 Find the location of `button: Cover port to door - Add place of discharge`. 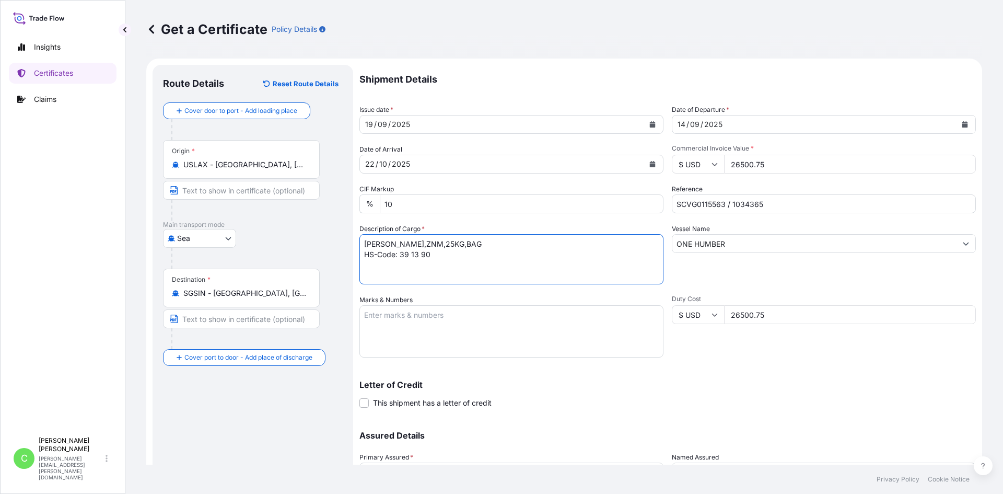

button: Cover port to door - Add place of discharge is located at coordinates (244, 357).